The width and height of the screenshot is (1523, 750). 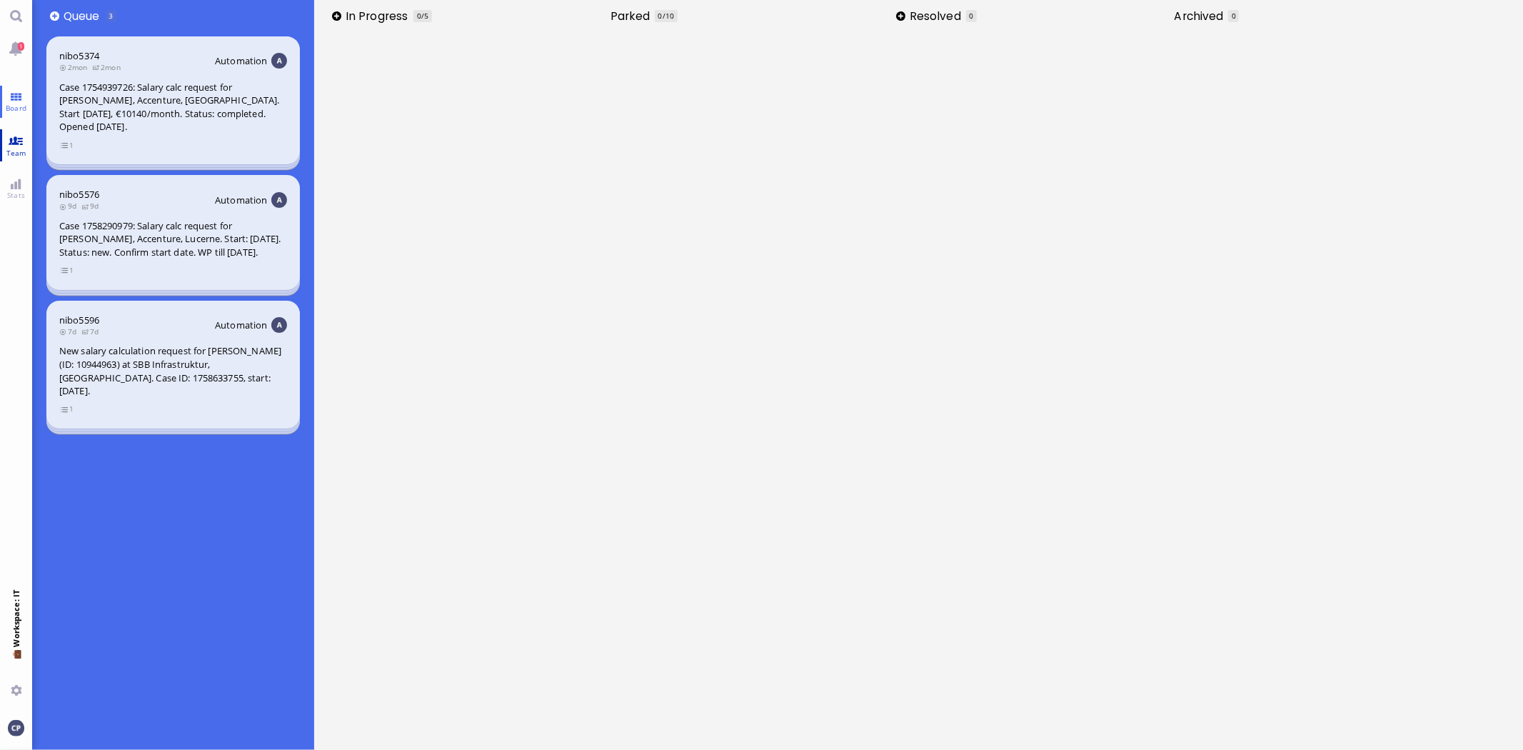 I want to click on span: Resolved, so click(x=937, y=16).